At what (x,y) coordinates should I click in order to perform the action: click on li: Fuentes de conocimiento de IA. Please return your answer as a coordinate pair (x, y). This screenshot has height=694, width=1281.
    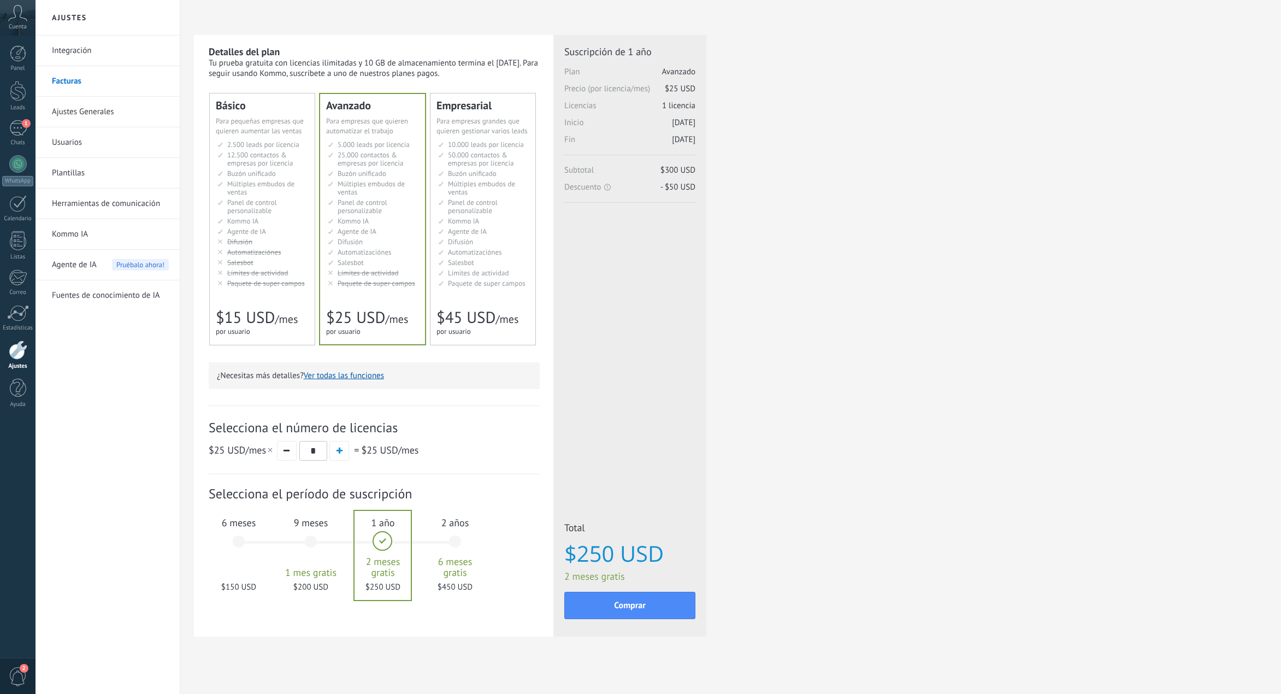
    Looking at the image, I should click on (108, 295).